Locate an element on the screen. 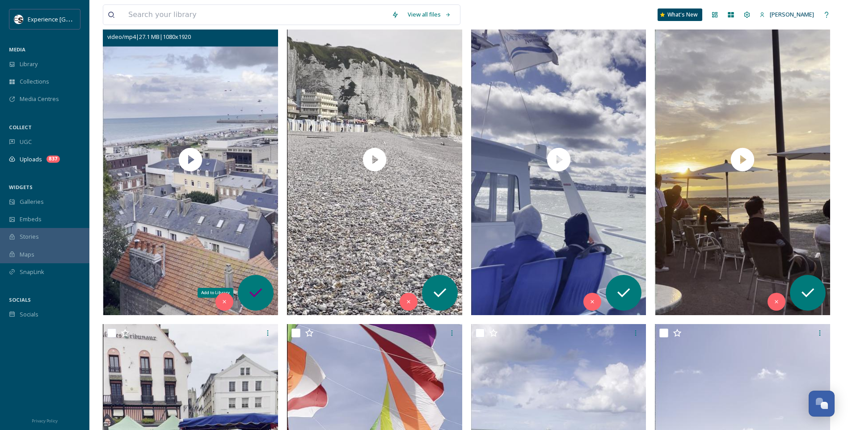 This screenshot has width=848, height=430. span: Galleries is located at coordinates (32, 202).